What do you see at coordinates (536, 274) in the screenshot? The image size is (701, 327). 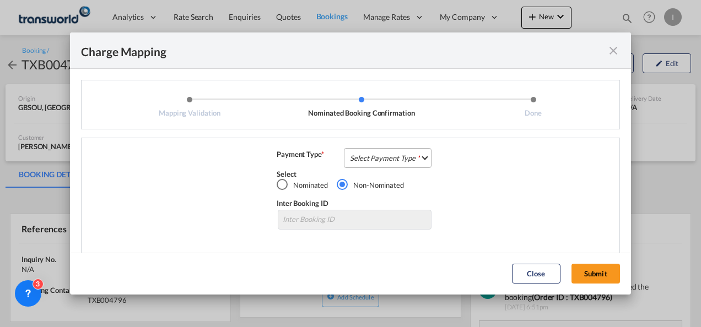 I see `button: Close` at bounding box center [536, 274].